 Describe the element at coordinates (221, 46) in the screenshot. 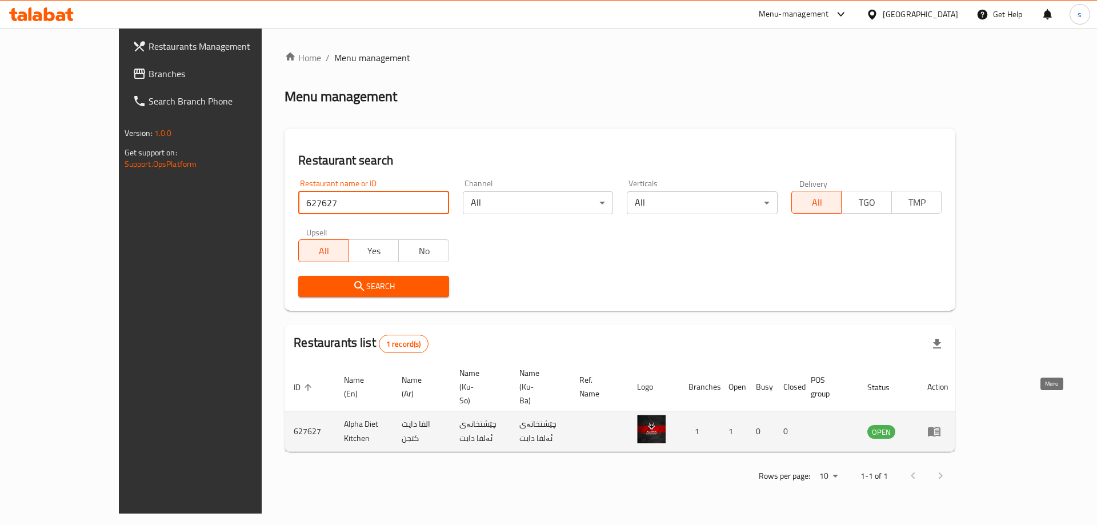

I see `span: Restaurants Management` at that location.